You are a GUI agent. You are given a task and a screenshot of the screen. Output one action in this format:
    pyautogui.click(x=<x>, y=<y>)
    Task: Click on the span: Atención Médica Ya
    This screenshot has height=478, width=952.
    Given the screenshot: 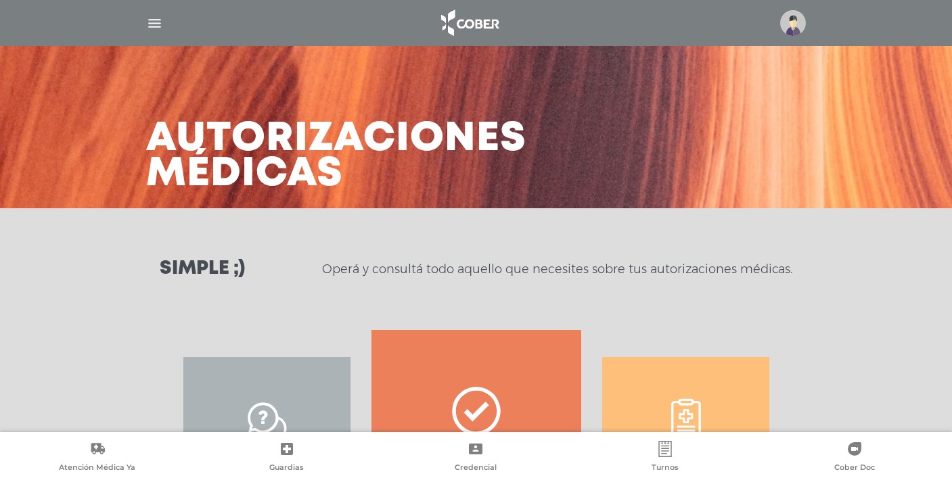 What is the action you would take?
    pyautogui.click(x=97, y=469)
    